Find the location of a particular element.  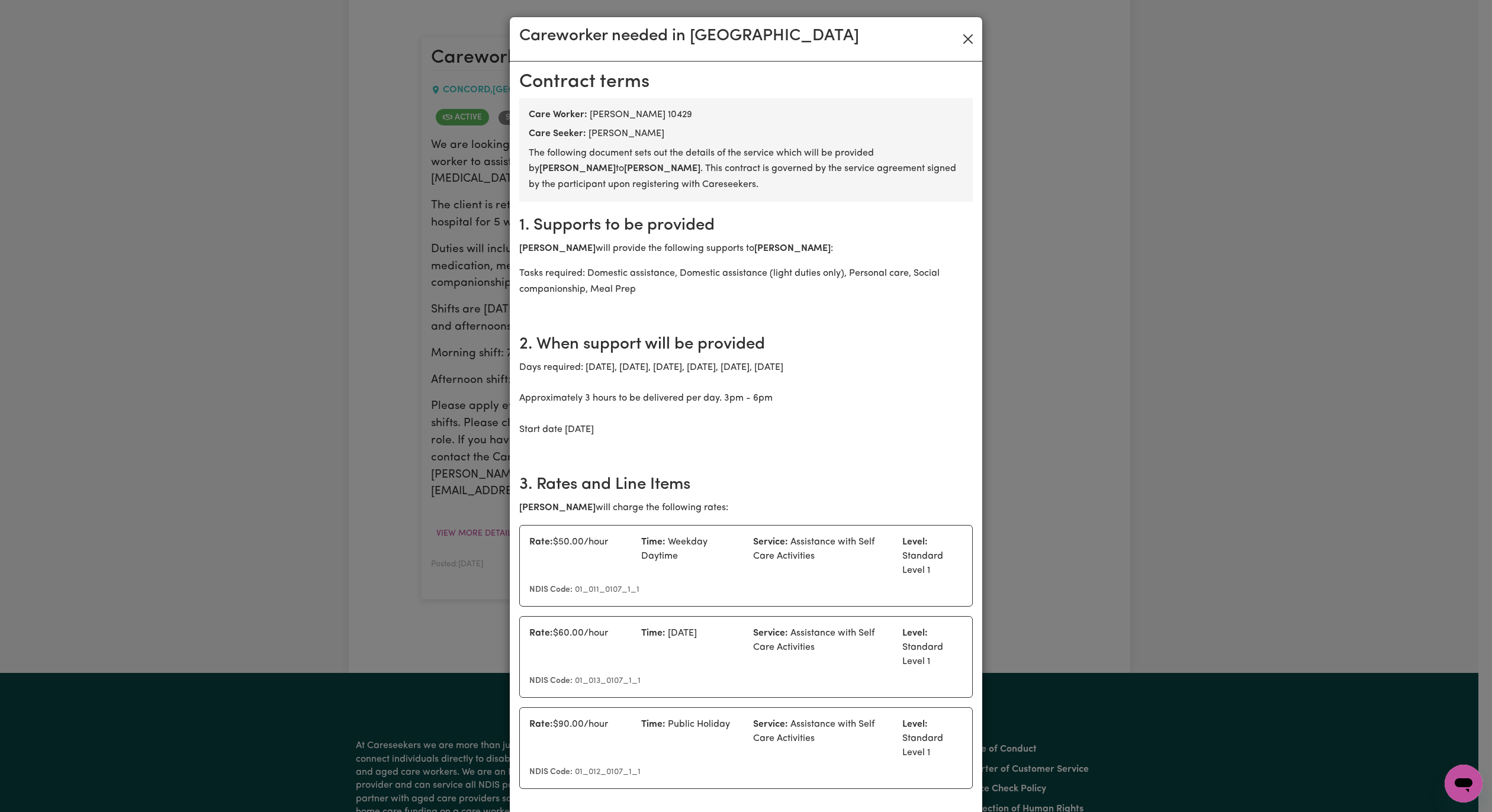

p: Tasks required: Domestic assistance, Domestic assistance (light duties only), Personal care, Soci... is located at coordinates (746, 281).